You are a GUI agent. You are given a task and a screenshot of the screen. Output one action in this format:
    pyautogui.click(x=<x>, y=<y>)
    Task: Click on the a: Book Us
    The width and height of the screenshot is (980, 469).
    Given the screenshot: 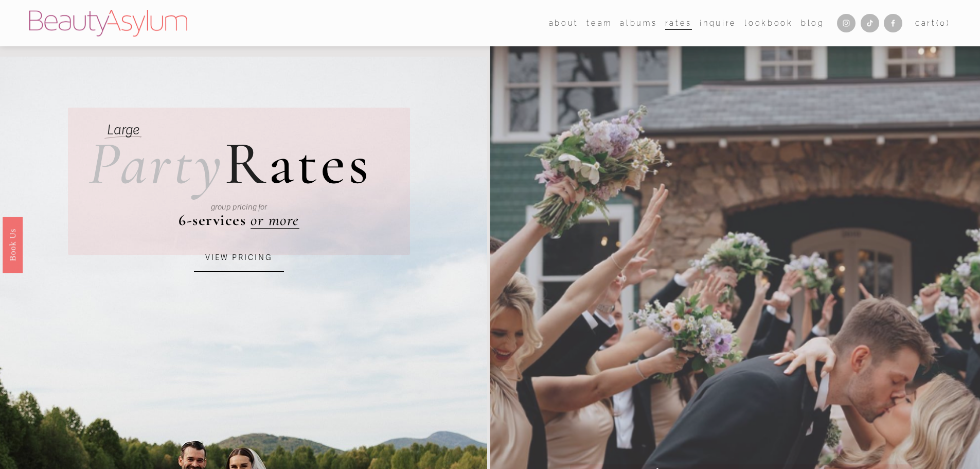 What is the action you would take?
    pyautogui.click(x=12, y=244)
    